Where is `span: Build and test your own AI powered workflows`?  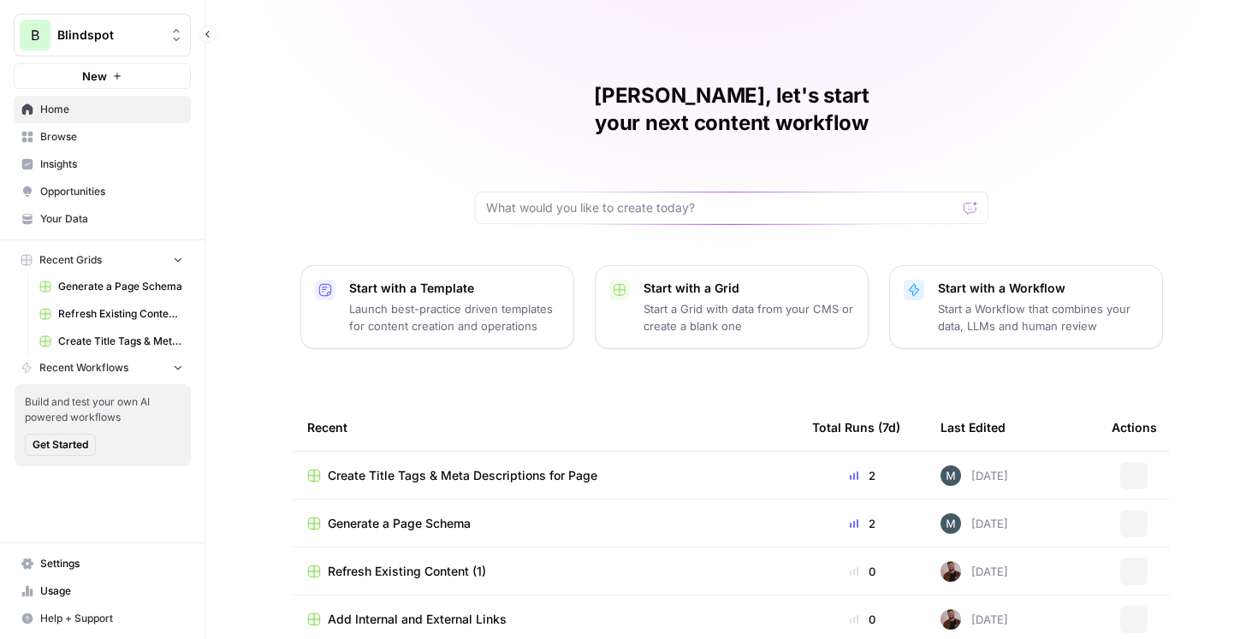 span: Build and test your own AI powered workflows is located at coordinates (103, 410).